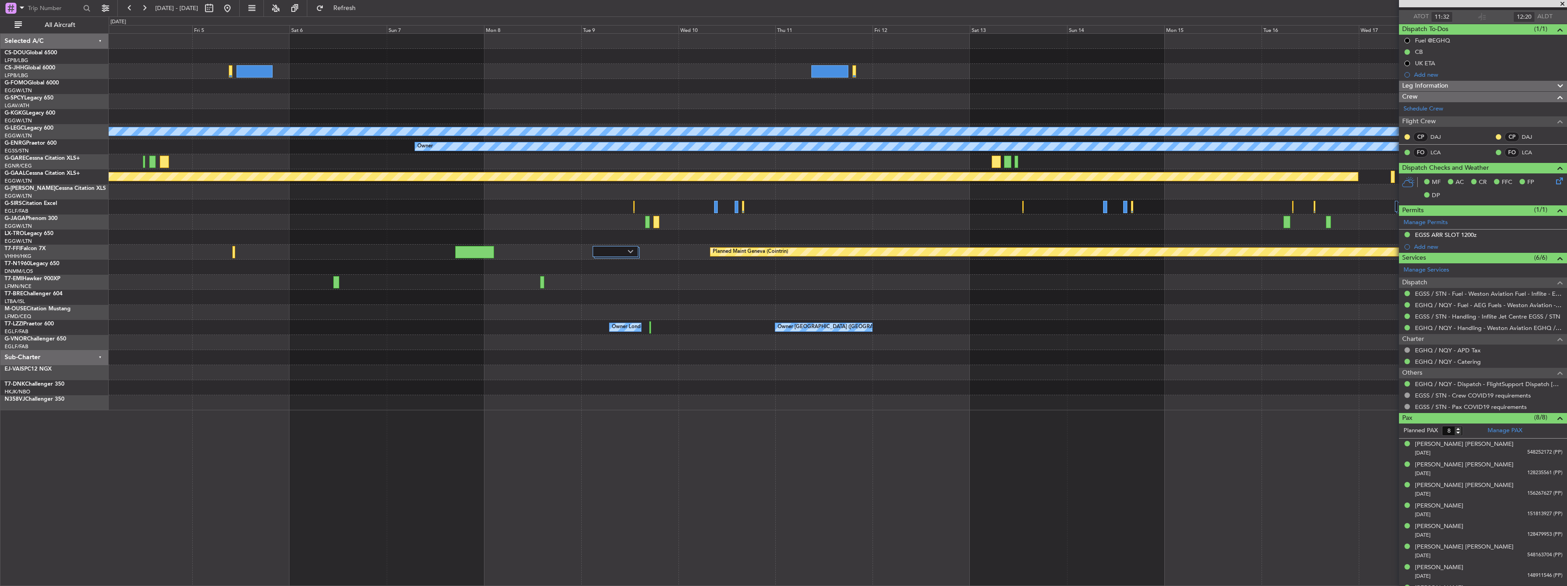  Describe the element at coordinates (1545, 473) in the screenshot. I see `span: 128235561 (PP)` at that location.